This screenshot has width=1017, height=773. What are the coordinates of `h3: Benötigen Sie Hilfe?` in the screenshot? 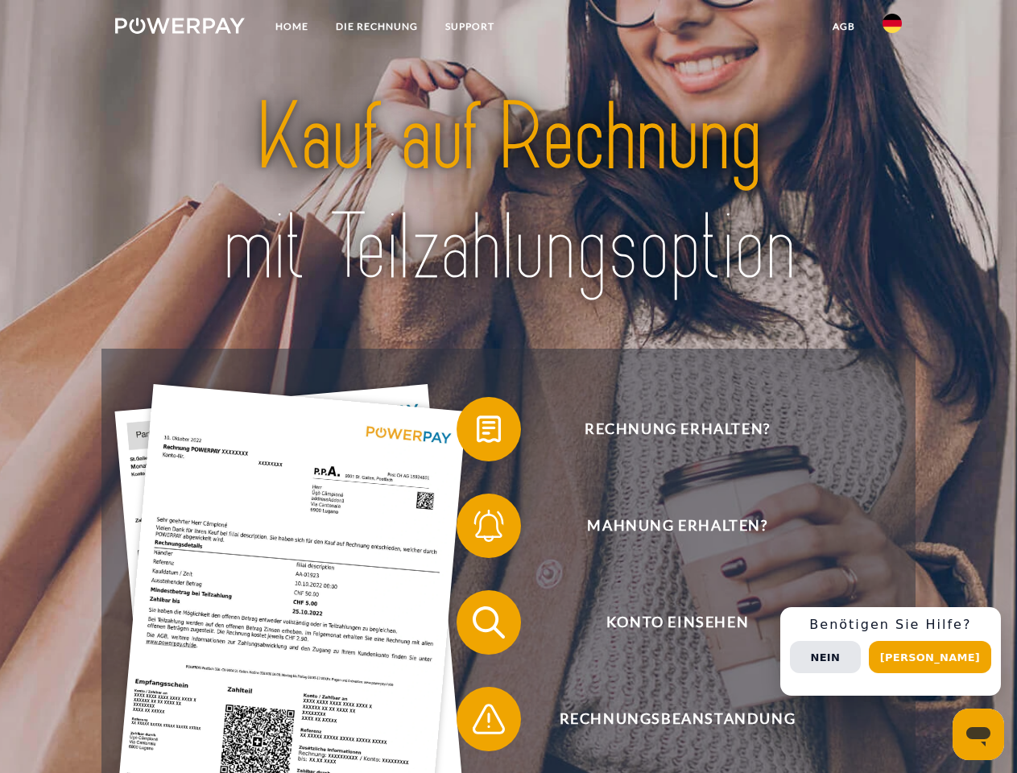 It's located at (890, 625).